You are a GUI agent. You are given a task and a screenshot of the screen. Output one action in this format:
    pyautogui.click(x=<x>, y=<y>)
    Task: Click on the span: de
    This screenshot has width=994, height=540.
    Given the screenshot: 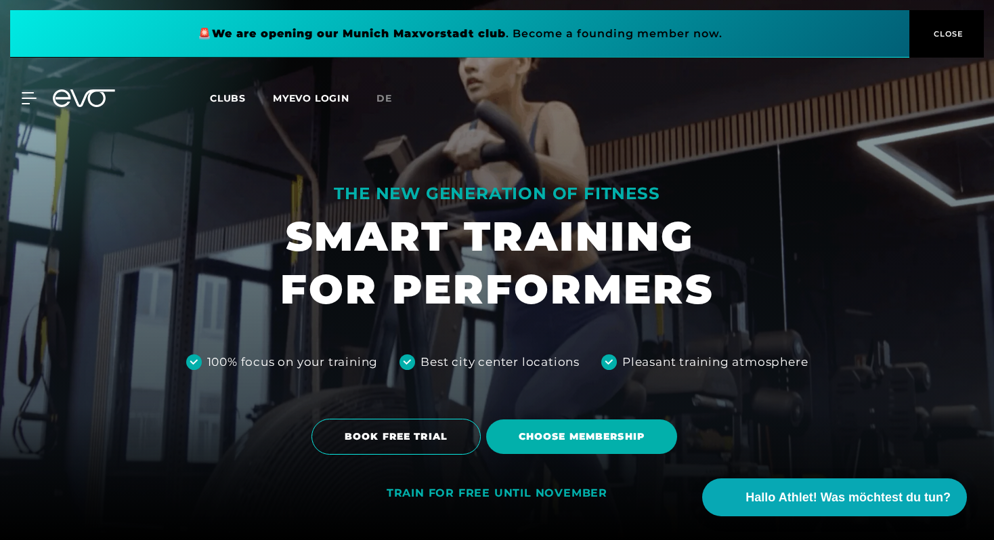 What is the action you would take?
    pyautogui.click(x=384, y=98)
    